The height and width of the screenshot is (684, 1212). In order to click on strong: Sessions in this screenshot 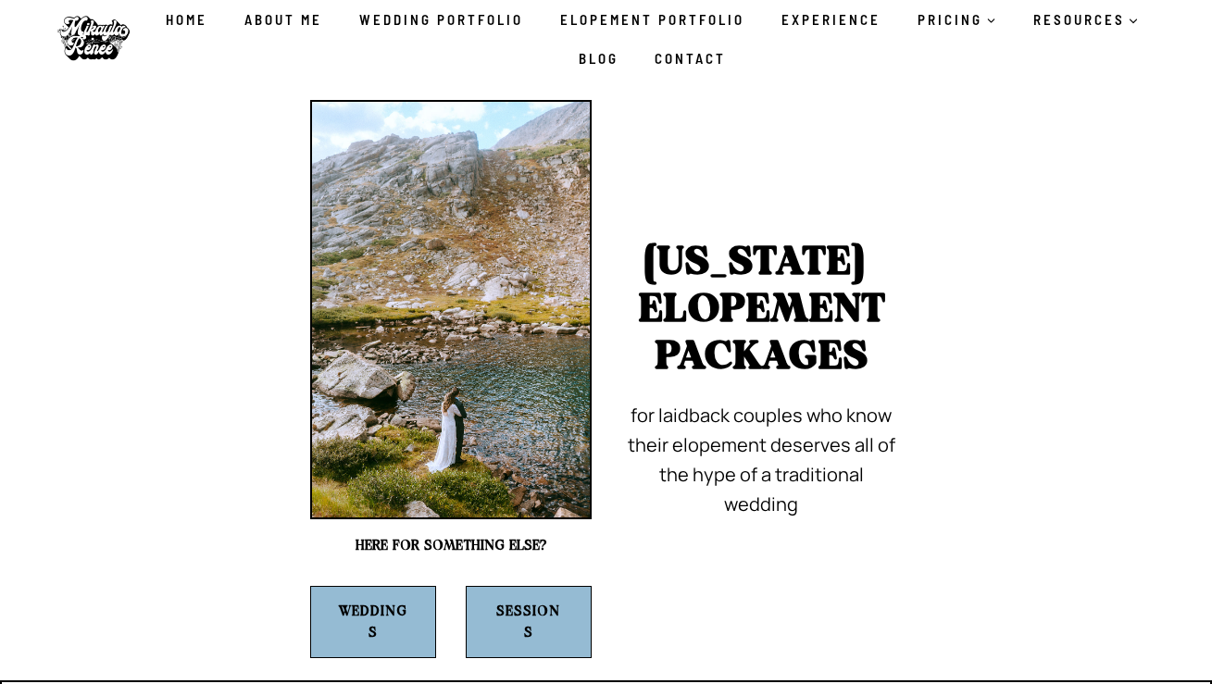, I will do `click(528, 622)`.